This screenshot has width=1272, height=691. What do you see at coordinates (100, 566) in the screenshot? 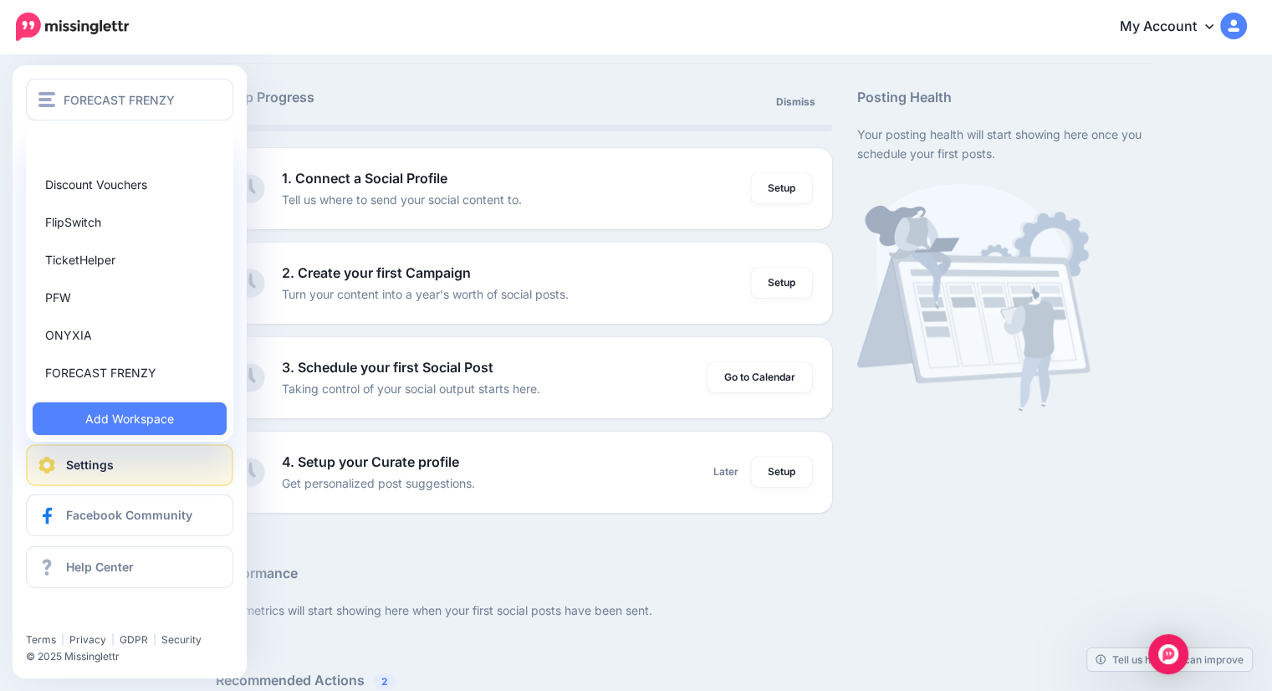
I see `span: Help Center` at bounding box center [100, 566].